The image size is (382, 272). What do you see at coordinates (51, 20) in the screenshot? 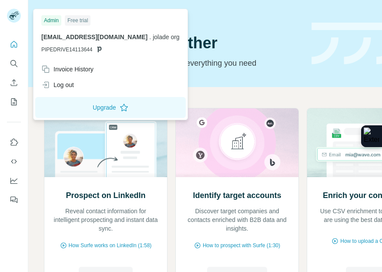
I see `div: Admin` at bounding box center [51, 20].